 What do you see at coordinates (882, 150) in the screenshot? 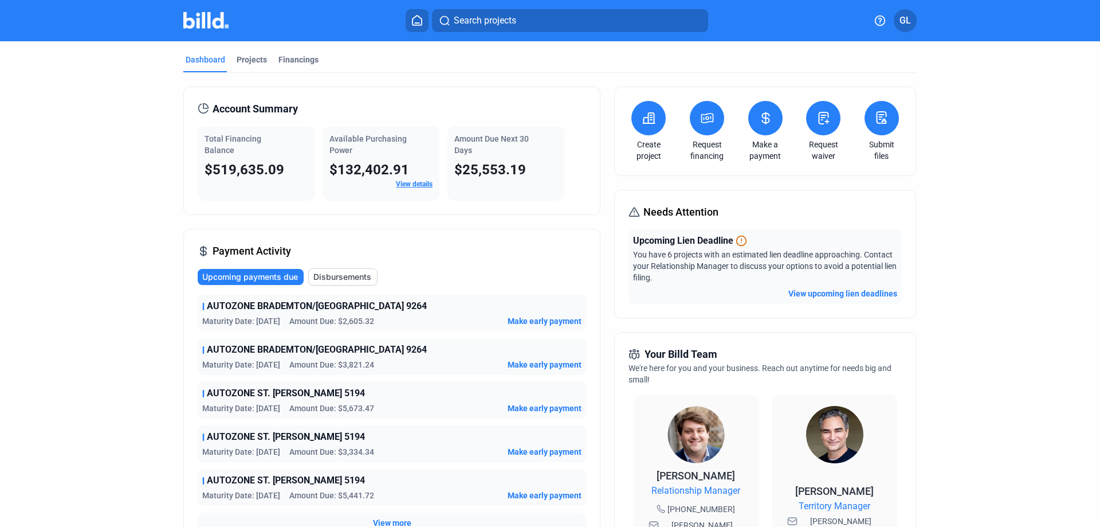
I see `a: Submit files` at bounding box center [882, 150].